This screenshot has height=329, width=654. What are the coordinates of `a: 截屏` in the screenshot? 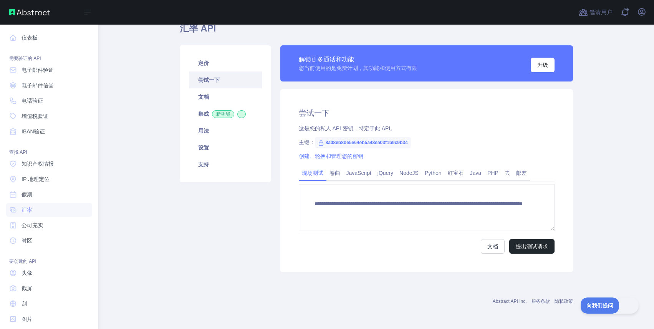 It's located at (49, 288).